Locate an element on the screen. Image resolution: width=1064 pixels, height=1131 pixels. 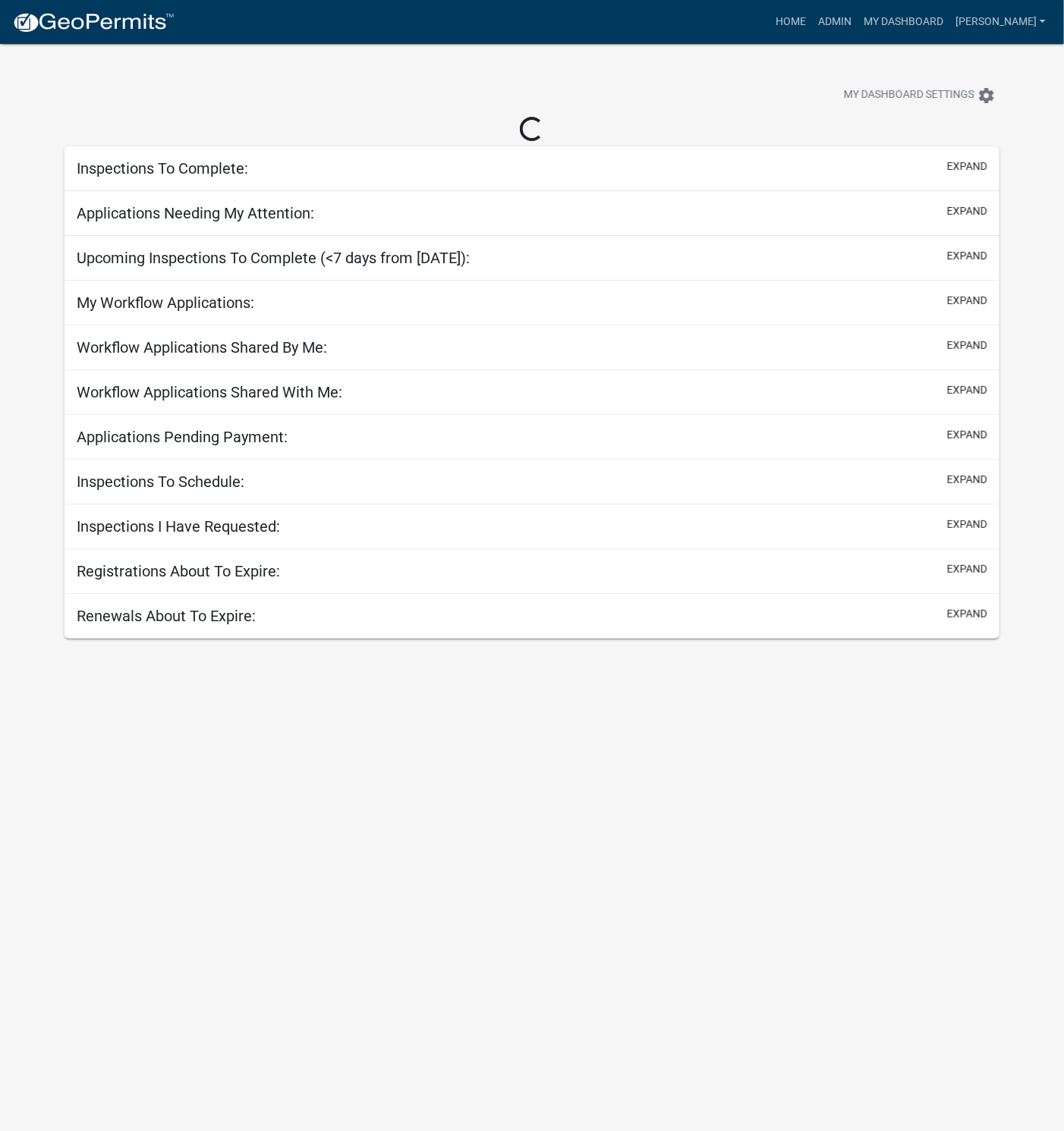
span: My Dashboard Settings is located at coordinates (909, 96).